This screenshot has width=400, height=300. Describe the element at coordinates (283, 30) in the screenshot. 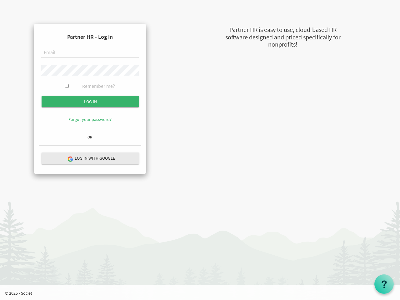

I see `div: Partner HR is easy to use, cloud-based HR` at that location.